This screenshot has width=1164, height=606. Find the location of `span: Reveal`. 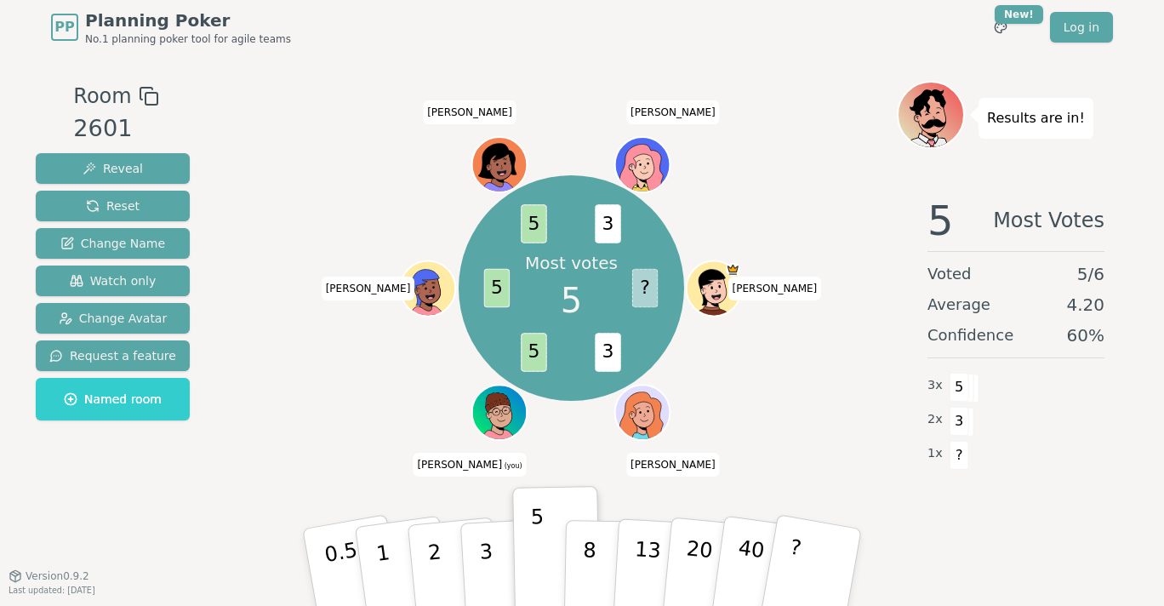

span: Reveal is located at coordinates (112, 169).